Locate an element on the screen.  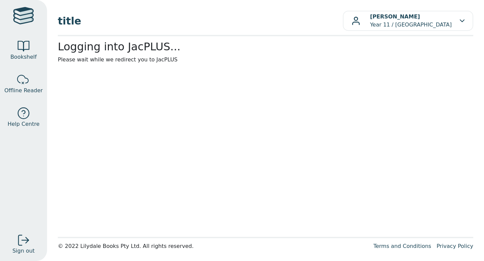
a: Privacy Policy is located at coordinates (455, 246).